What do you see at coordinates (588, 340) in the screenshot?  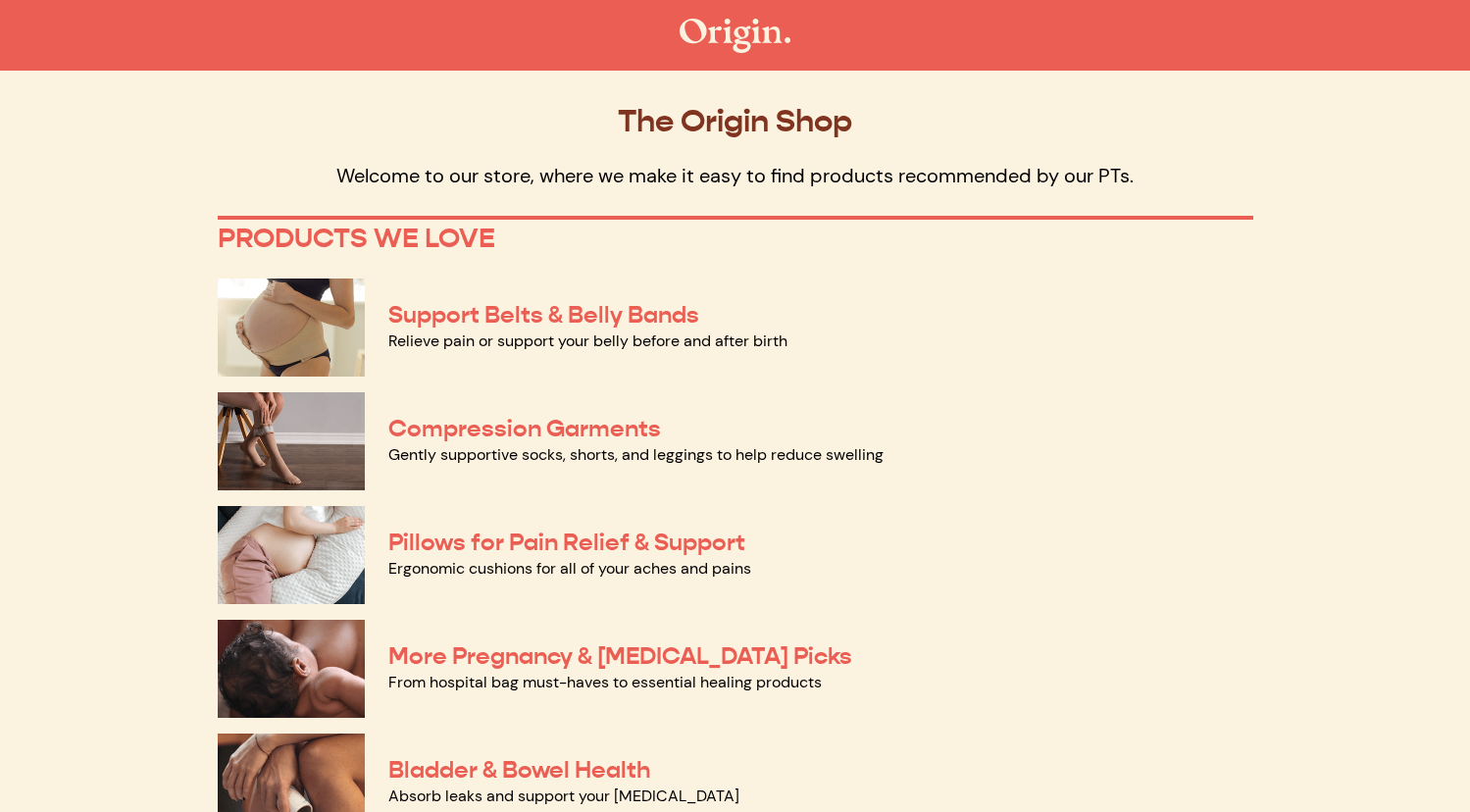 I see `a: Relieve pain or support your belly before and after birth` at bounding box center [588, 340].